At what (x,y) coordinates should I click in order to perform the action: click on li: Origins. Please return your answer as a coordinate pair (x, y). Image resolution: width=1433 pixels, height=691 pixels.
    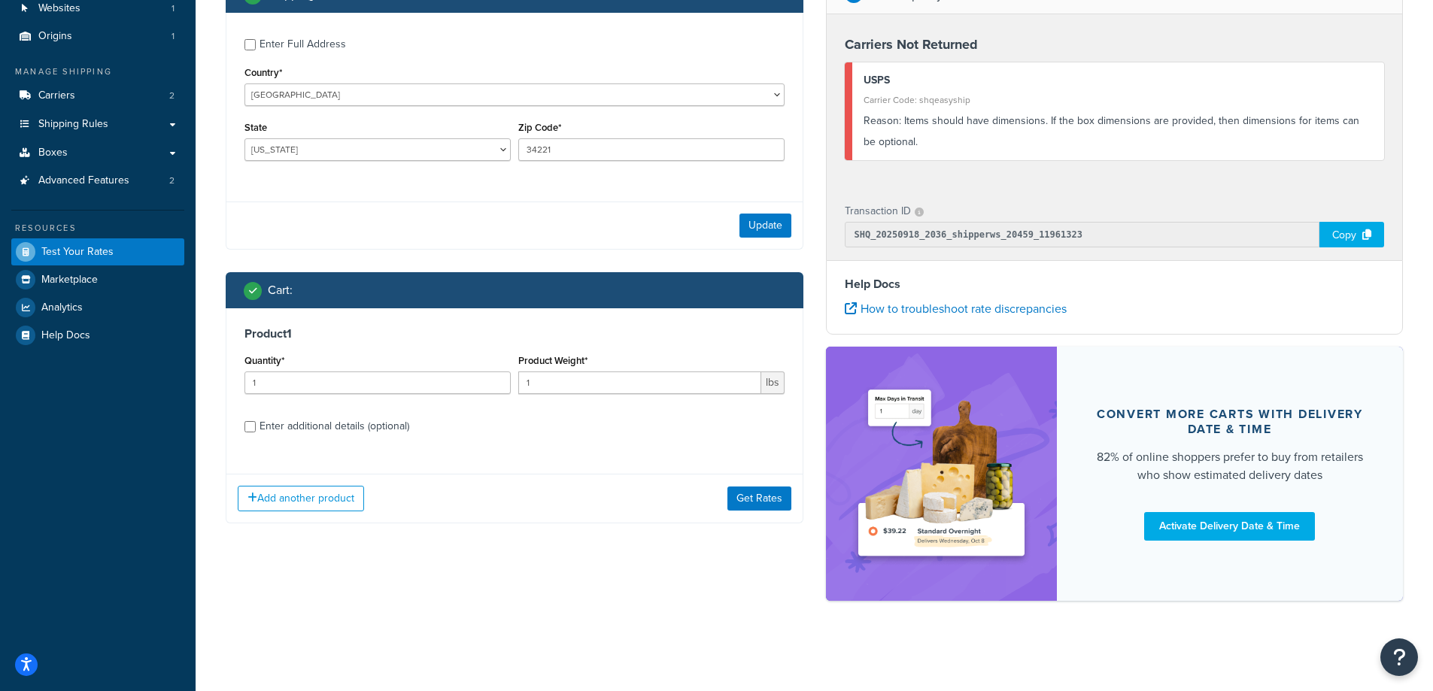
    Looking at the image, I should click on (98, 36).